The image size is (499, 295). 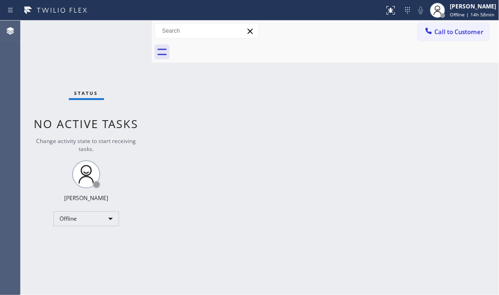 I want to click on span: Call to Customer, so click(x=458, y=32).